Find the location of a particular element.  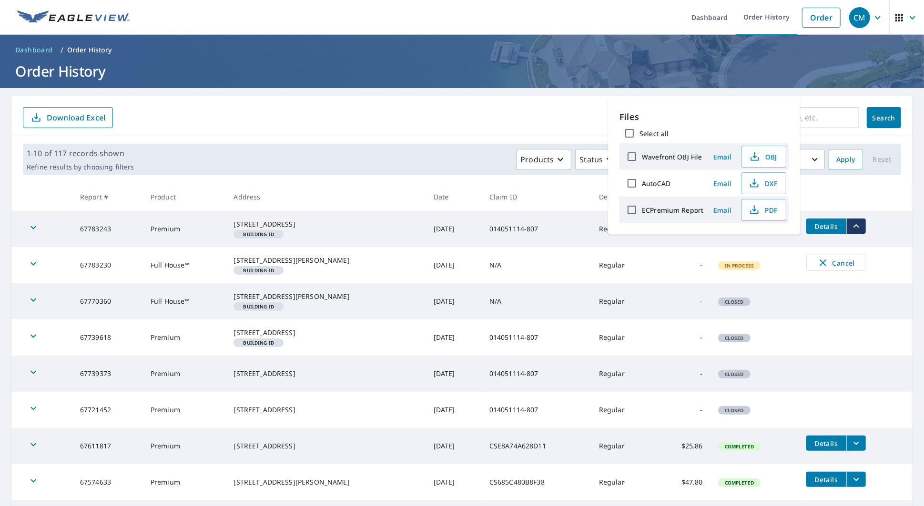

span: DXF is located at coordinates (763, 183).